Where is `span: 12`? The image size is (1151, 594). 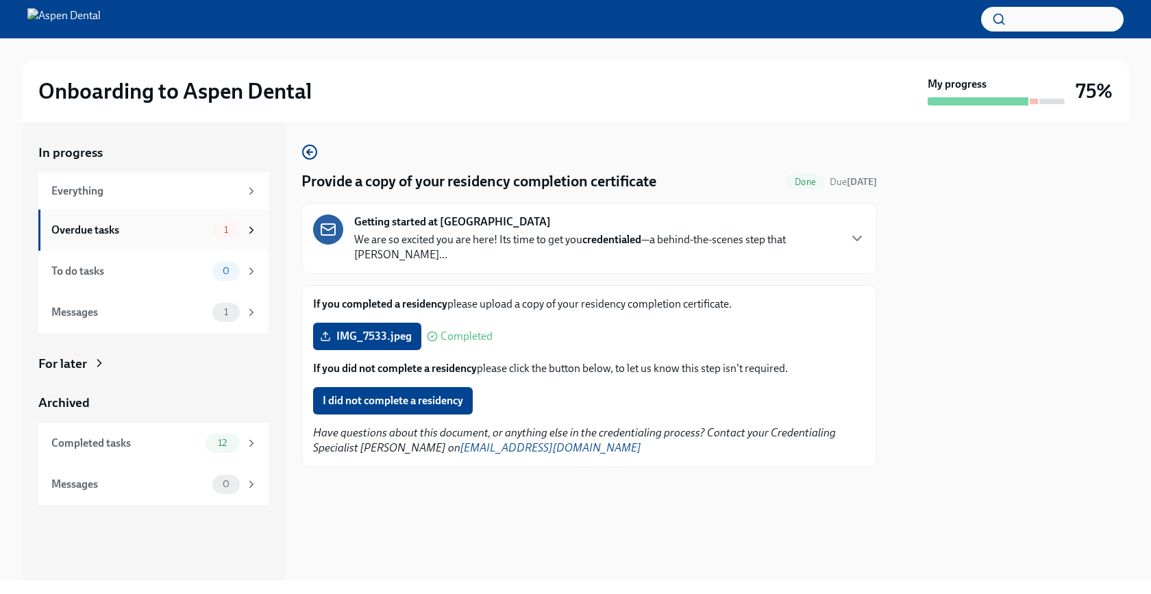
span: 12 is located at coordinates (222, 442).